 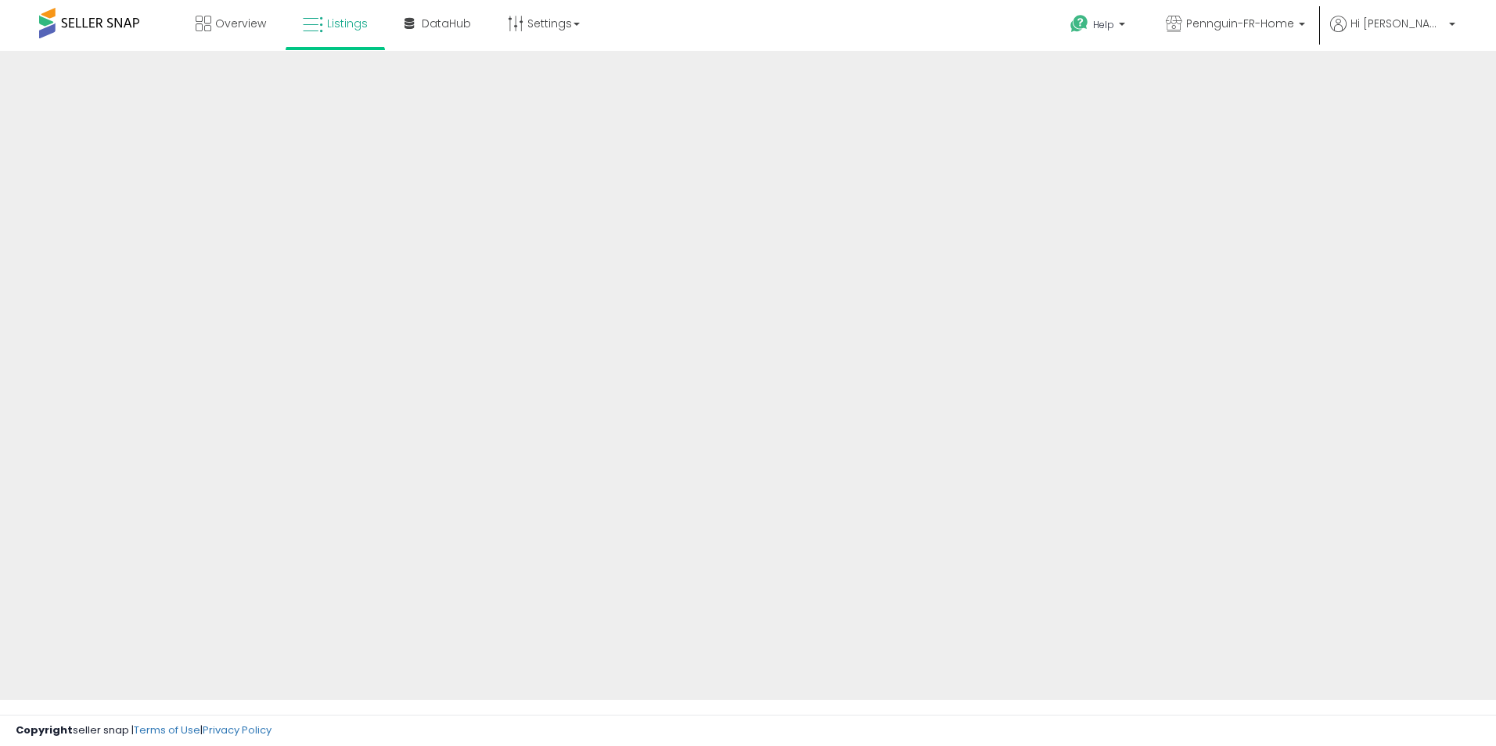 I want to click on a: Help, so click(x=1099, y=27).